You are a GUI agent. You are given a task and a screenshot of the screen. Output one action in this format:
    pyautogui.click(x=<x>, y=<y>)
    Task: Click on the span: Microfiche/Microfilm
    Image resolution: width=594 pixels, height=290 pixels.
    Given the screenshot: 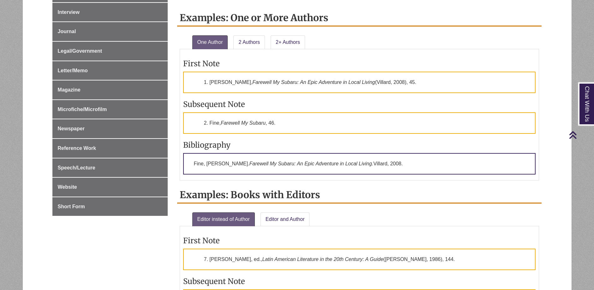 What is the action you would take?
    pyautogui.click(x=82, y=109)
    